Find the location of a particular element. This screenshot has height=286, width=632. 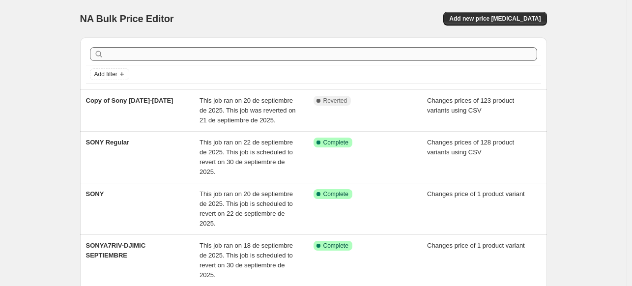

span: This job ran on 20 de septiembre de 2025. This job is scheduled to revert on 22 de septiembre de ... is located at coordinates (246, 208).